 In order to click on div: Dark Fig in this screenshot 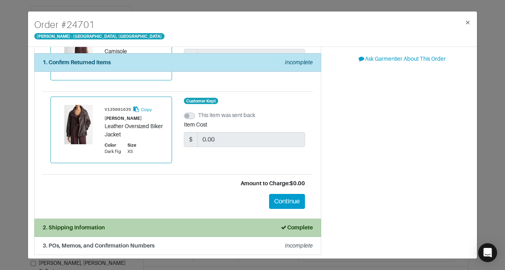, I will do `click(113, 152)`.